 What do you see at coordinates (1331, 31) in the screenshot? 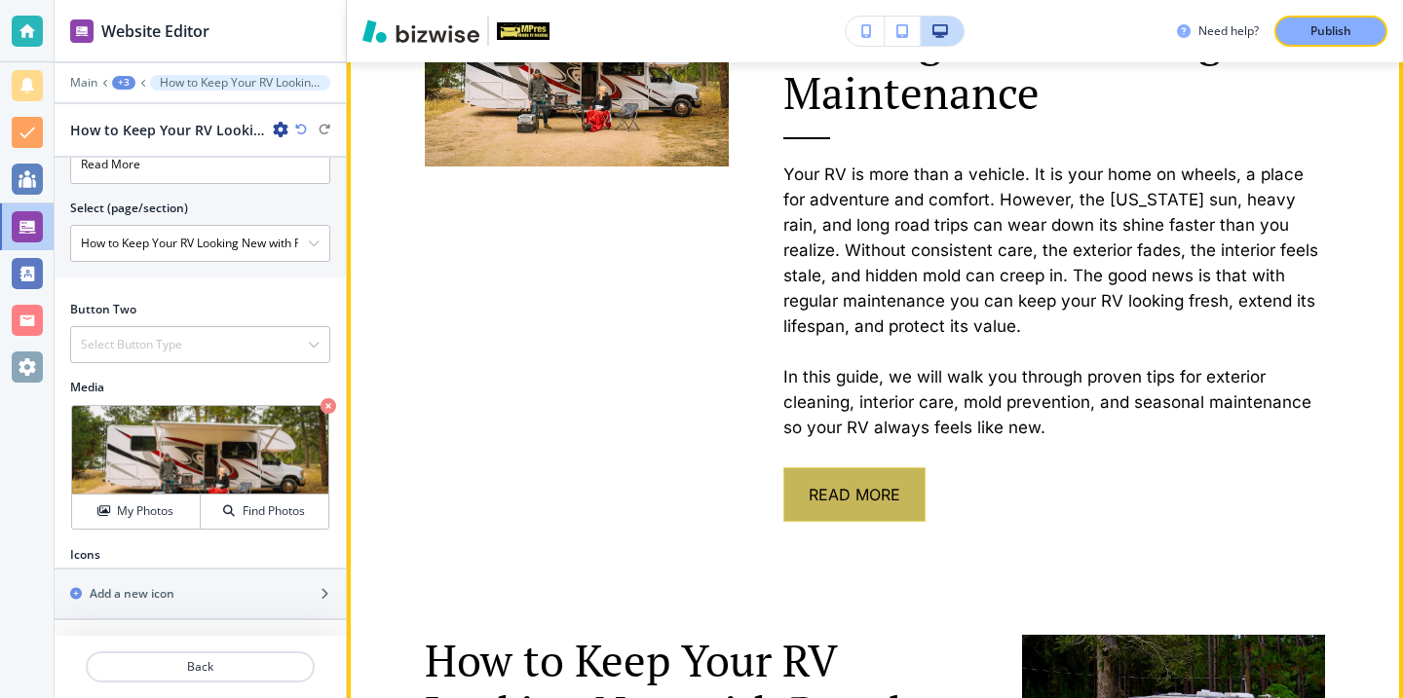
I see `button: Publish` at bounding box center [1331, 31].